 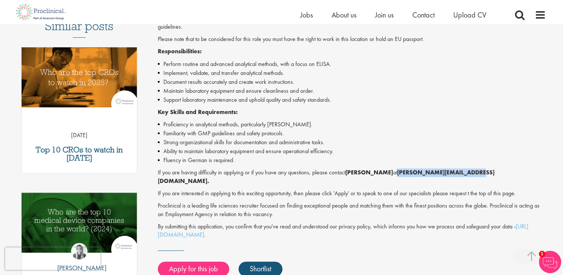 I want to click on p: Please note that to be considered for this role you must have the right to work in this location ..., so click(x=352, y=39).